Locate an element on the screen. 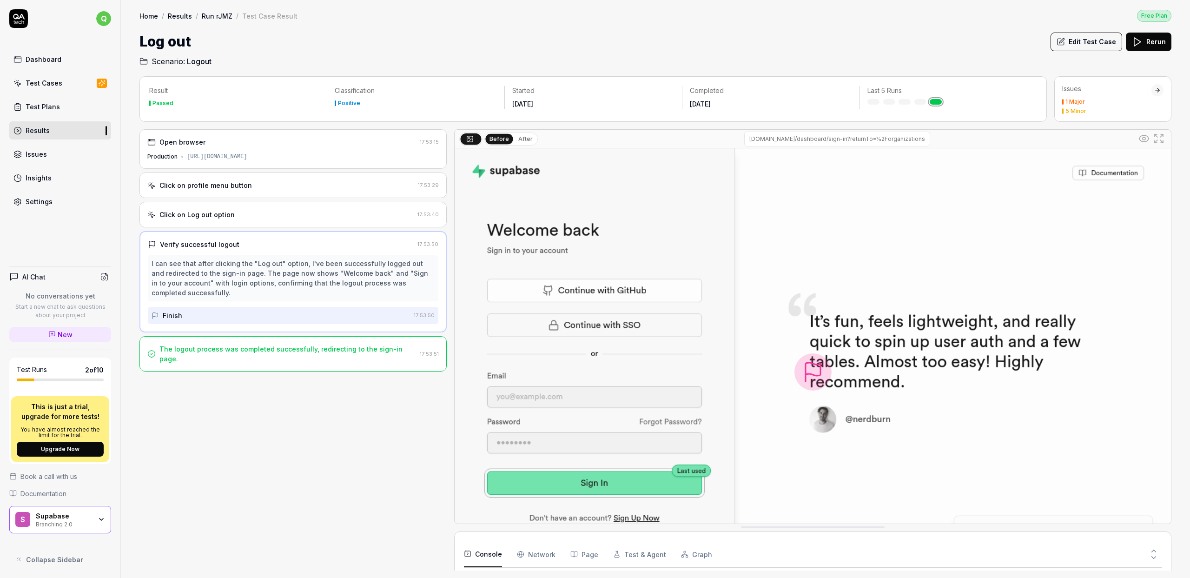 This screenshot has width=1190, height=578. button: After is located at coordinates (525, 139).